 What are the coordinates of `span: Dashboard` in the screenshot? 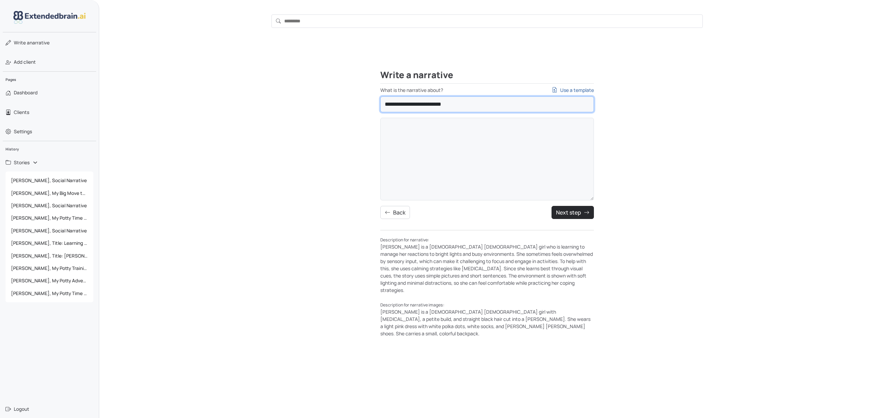 It's located at (26, 93).